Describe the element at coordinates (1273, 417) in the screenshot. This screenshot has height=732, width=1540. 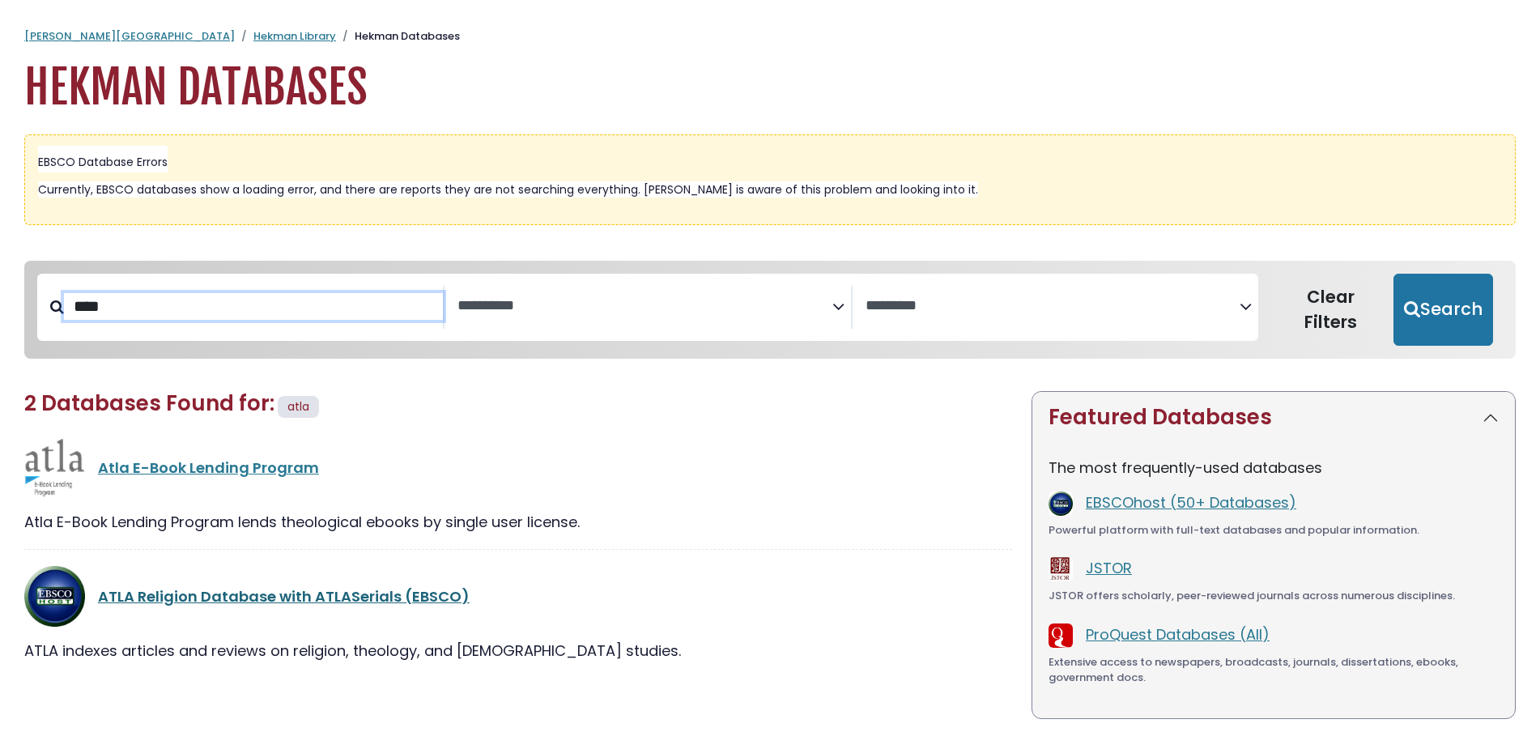
I see `button: Featured Databases` at that location.